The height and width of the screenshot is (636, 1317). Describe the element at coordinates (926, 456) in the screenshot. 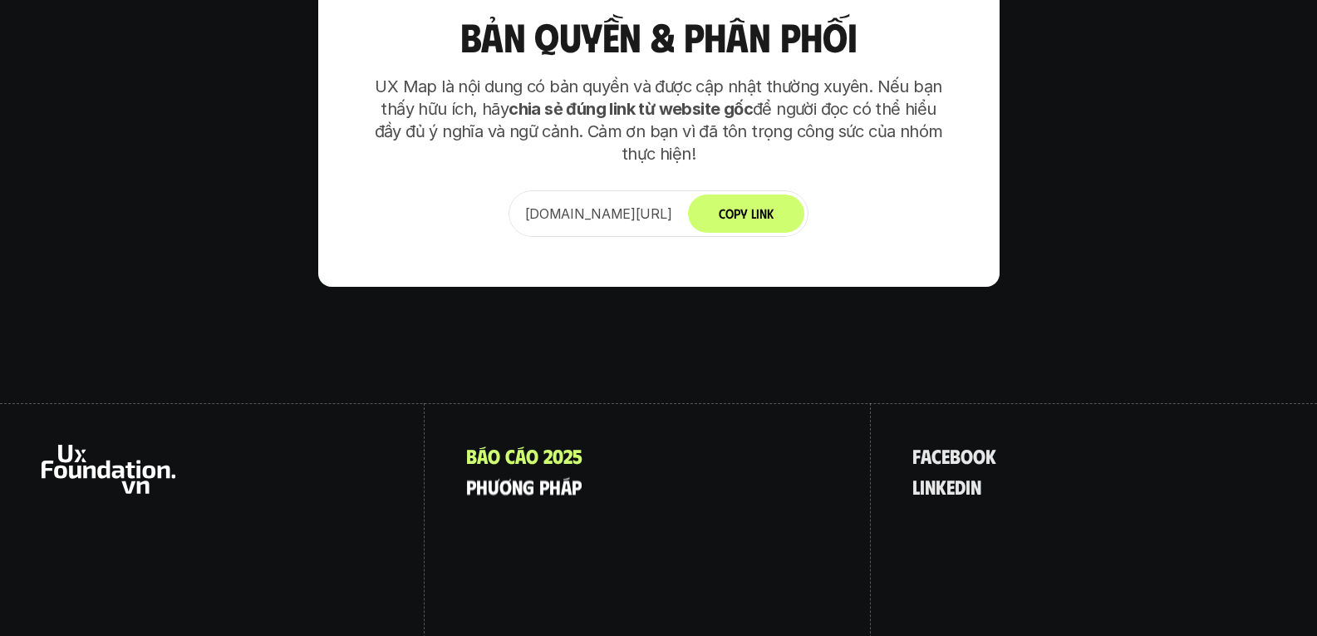

I see `span: a` at that location.